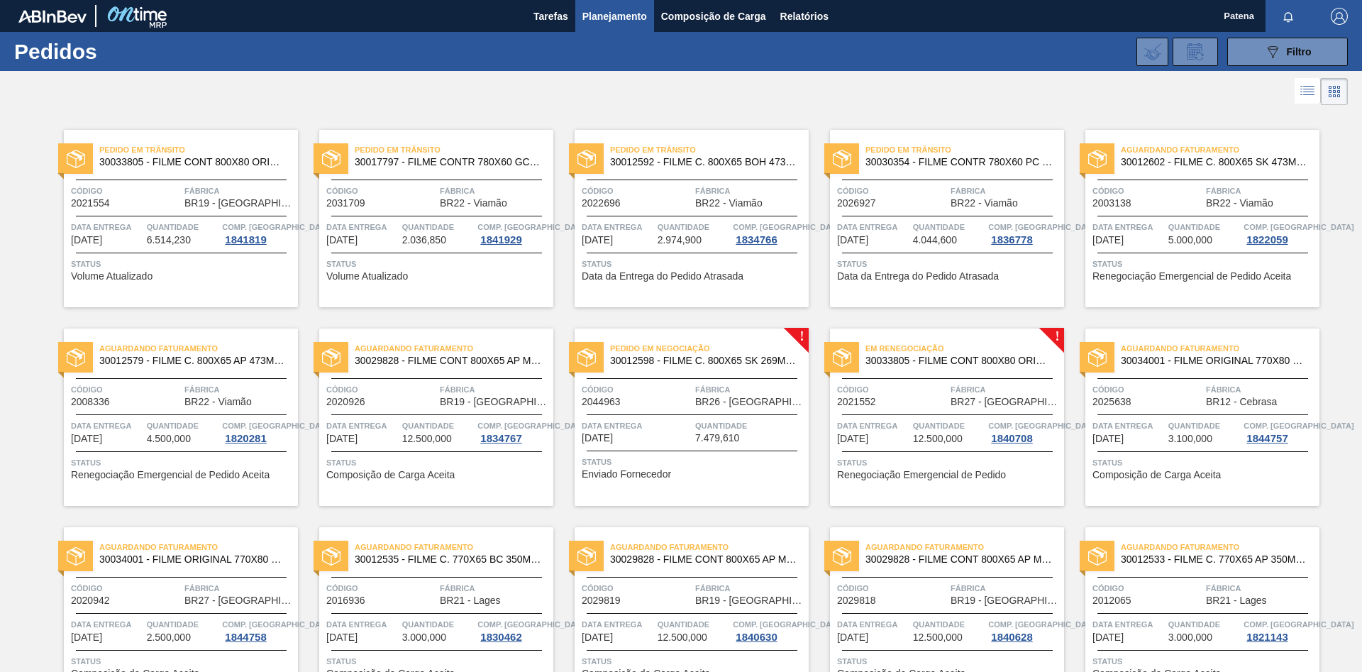 This screenshot has width=1362, height=672. Describe the element at coordinates (501, 637) in the screenshot. I see `div: 1830462` at that location.